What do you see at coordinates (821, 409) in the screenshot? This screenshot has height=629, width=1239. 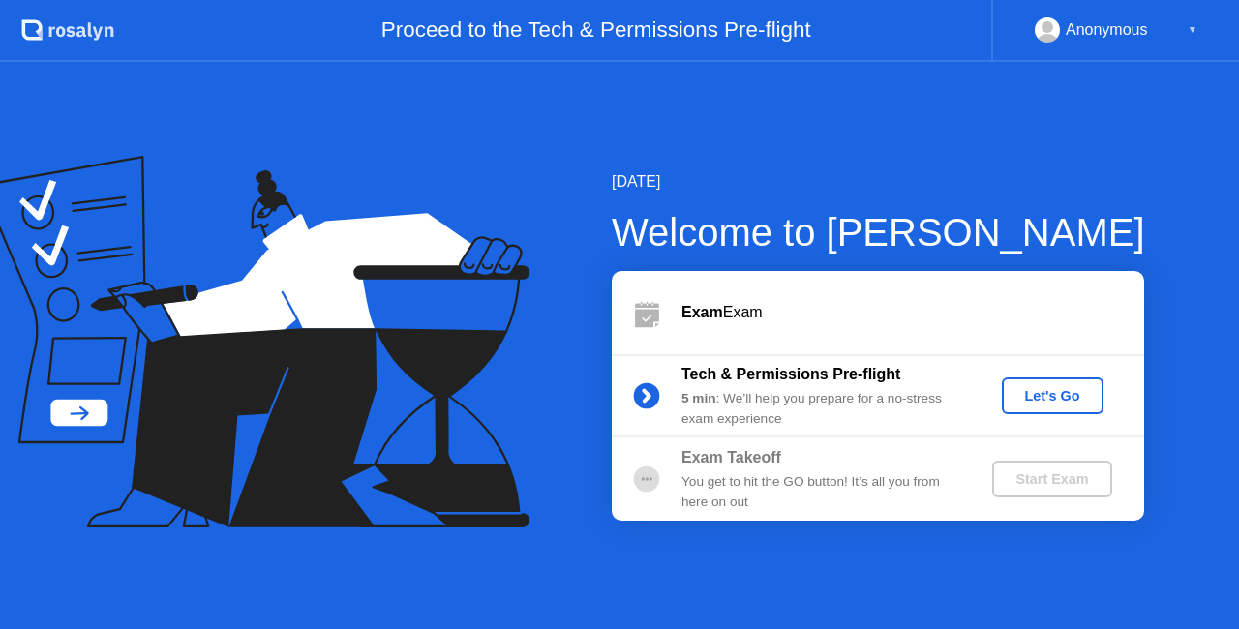 I see `div: : We’ll help you prepare for a no-stress exam experience` at bounding box center [821, 409].